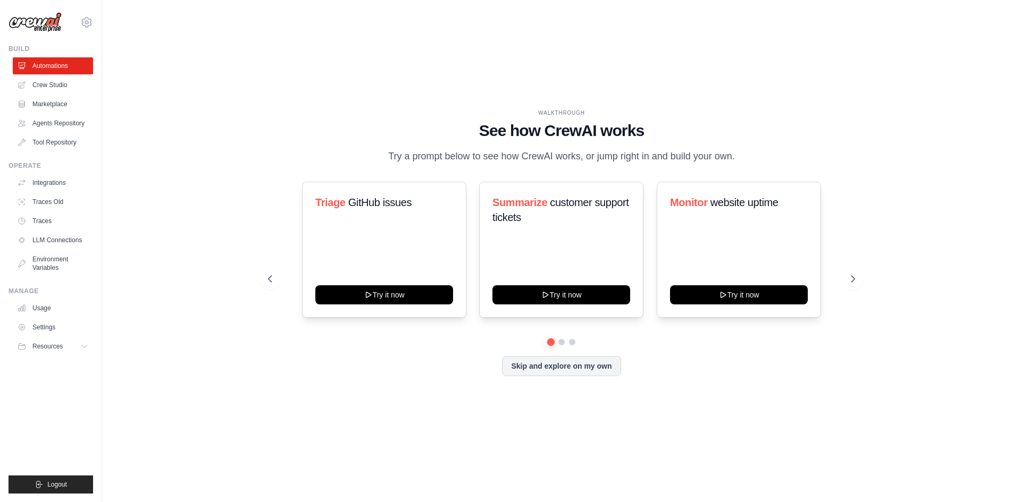 The height and width of the screenshot is (502, 1021). Describe the element at coordinates (561, 366) in the screenshot. I see `button: Skip and explore on my own` at that location.